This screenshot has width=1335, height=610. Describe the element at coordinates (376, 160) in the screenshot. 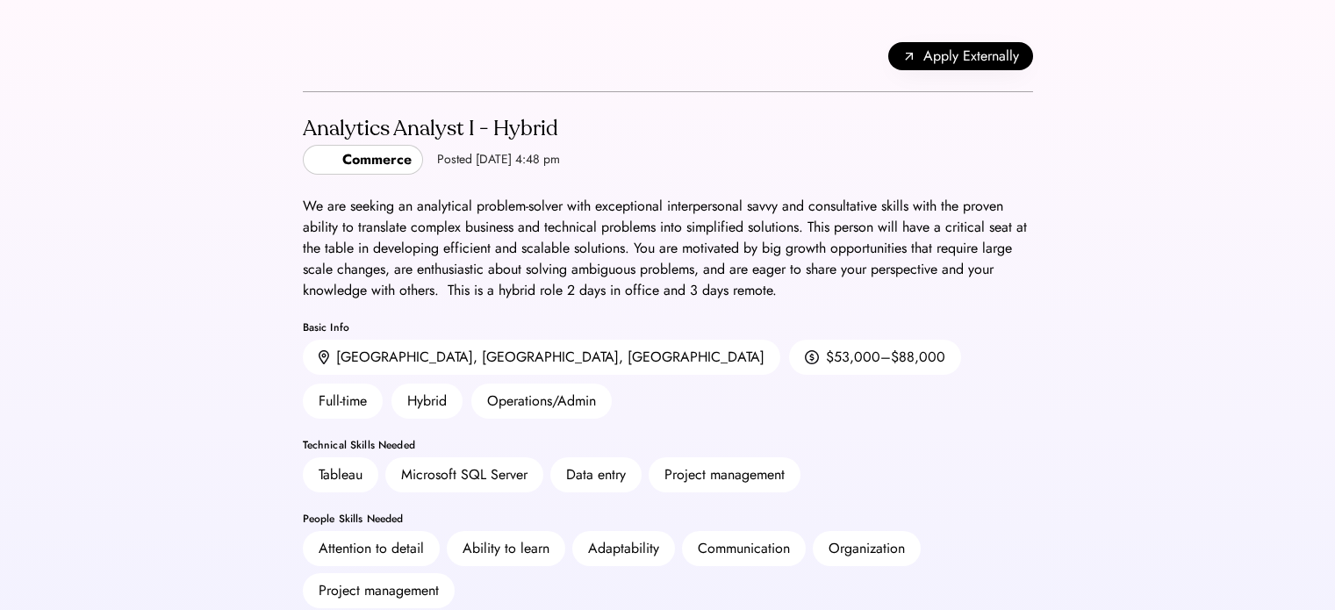

I see `div: Commerce` at that location.